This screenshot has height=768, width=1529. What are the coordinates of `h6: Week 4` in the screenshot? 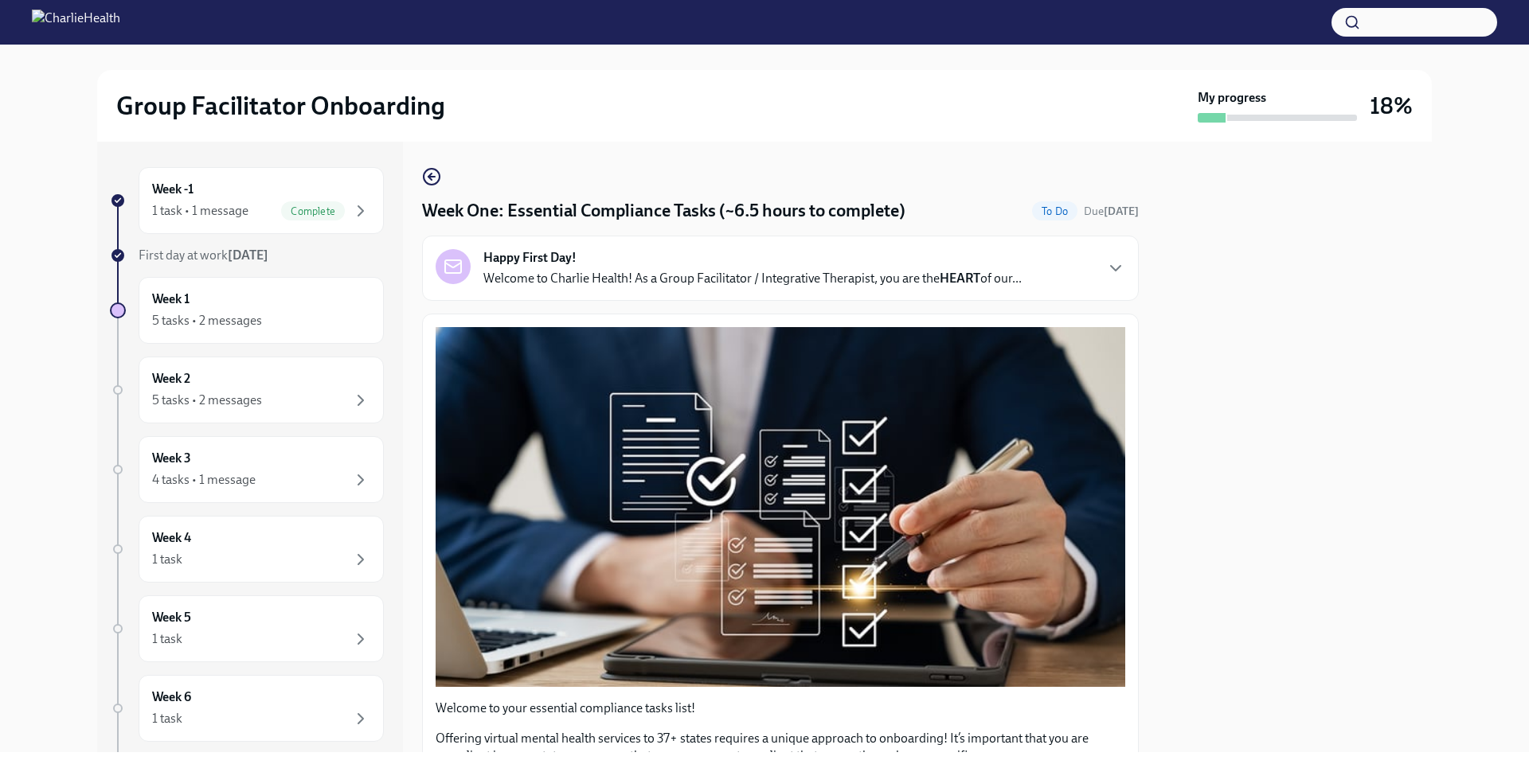 It's located at (171, 538).